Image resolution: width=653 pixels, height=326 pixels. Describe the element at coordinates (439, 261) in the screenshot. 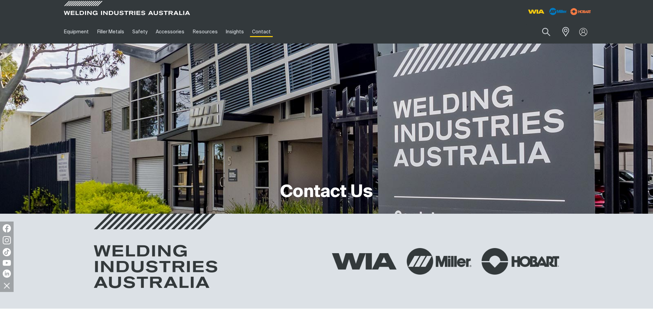

I see `img: Miller` at that location.